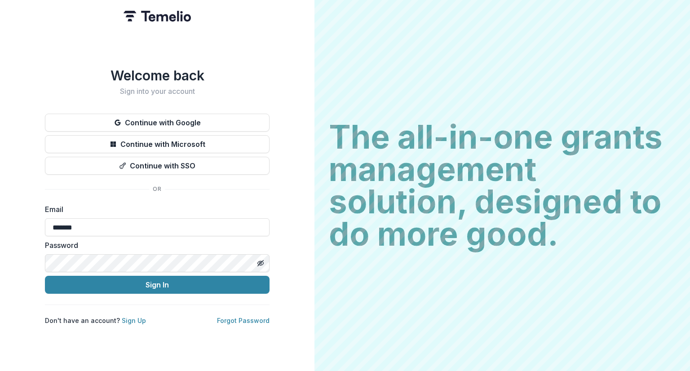  Describe the element at coordinates (157, 16) in the screenshot. I see `img: Temelio` at that location.